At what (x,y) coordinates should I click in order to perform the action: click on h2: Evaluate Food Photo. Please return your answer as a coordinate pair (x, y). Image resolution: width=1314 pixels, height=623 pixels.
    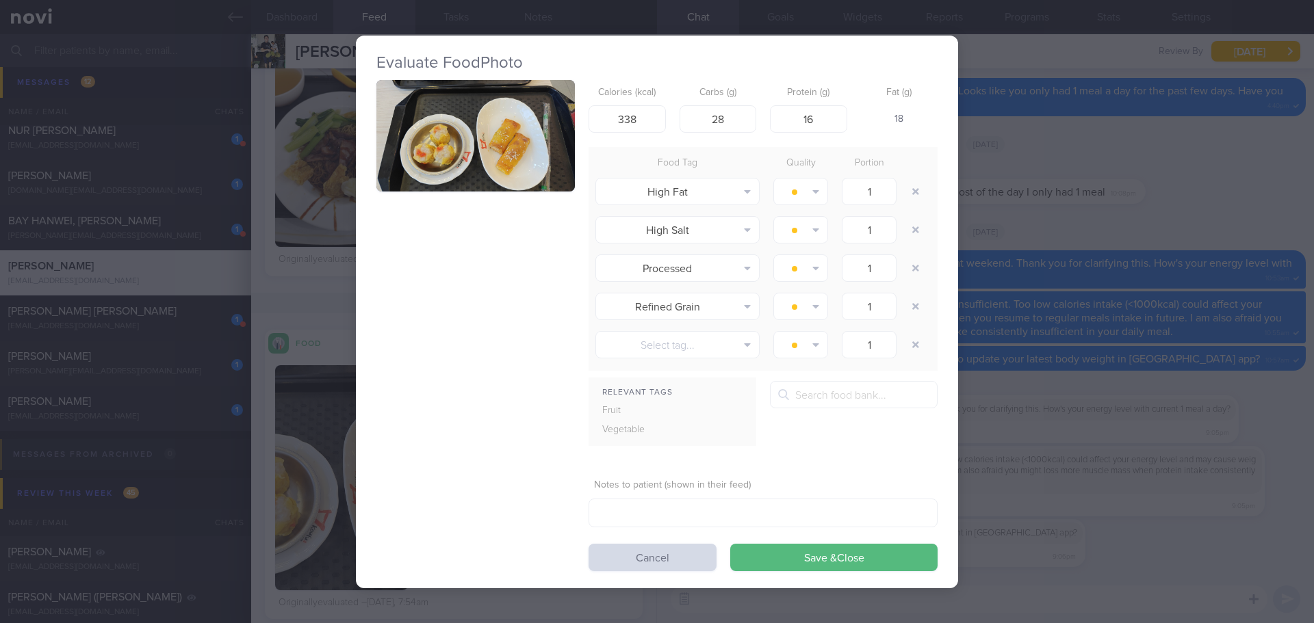
    Looking at the image, I should click on (657, 63).